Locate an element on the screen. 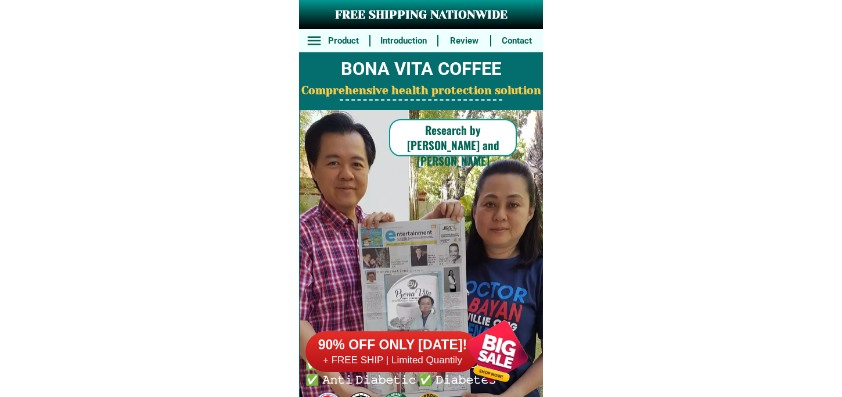 This screenshot has width=842, height=397. h2: BONA VITA COFFEE is located at coordinates (421, 69).